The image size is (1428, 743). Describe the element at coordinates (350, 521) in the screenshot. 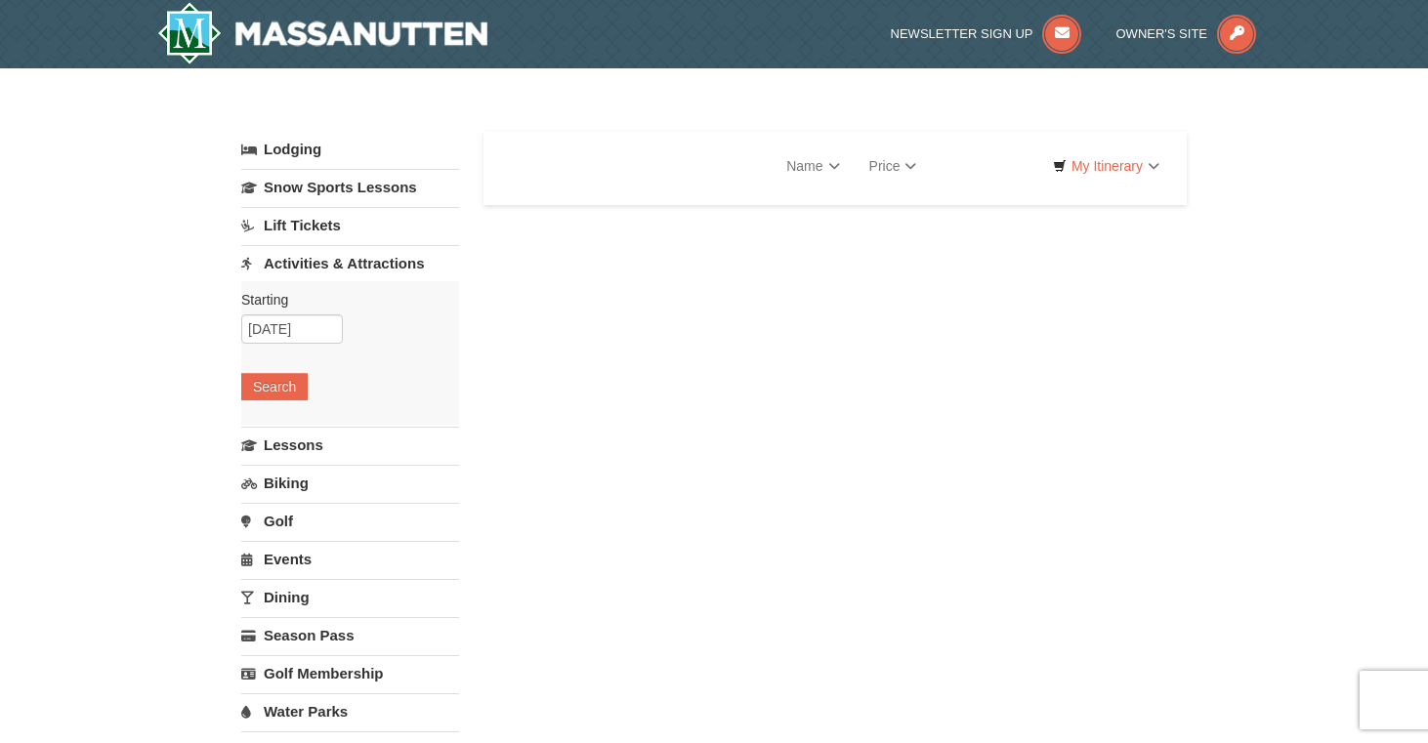

I see `a: Golf` at that location.